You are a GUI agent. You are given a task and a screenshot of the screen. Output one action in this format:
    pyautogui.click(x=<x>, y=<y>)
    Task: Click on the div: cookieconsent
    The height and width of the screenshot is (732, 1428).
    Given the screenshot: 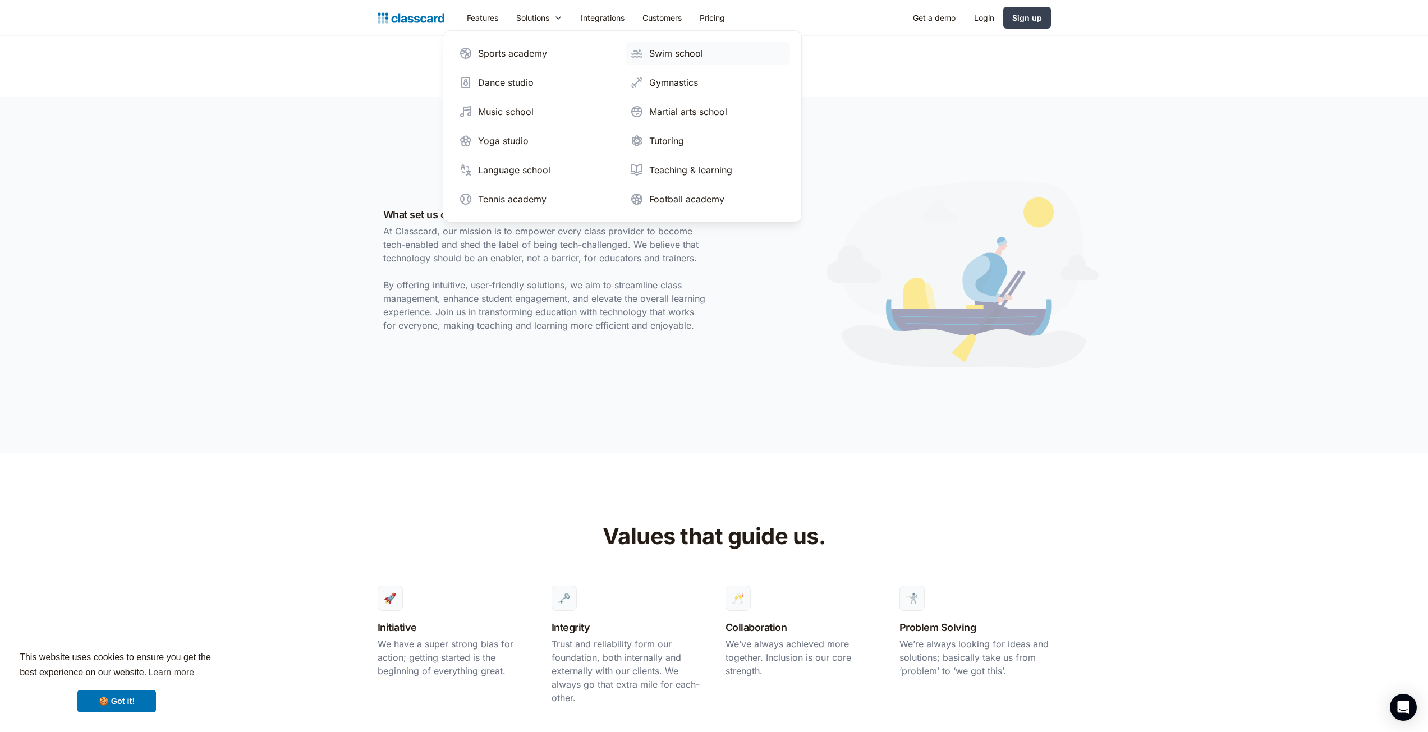 What is the action you would take?
    pyautogui.click(x=117, y=682)
    